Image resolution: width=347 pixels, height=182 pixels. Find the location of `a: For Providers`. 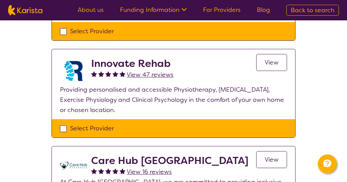

a: For Providers is located at coordinates (222, 10).